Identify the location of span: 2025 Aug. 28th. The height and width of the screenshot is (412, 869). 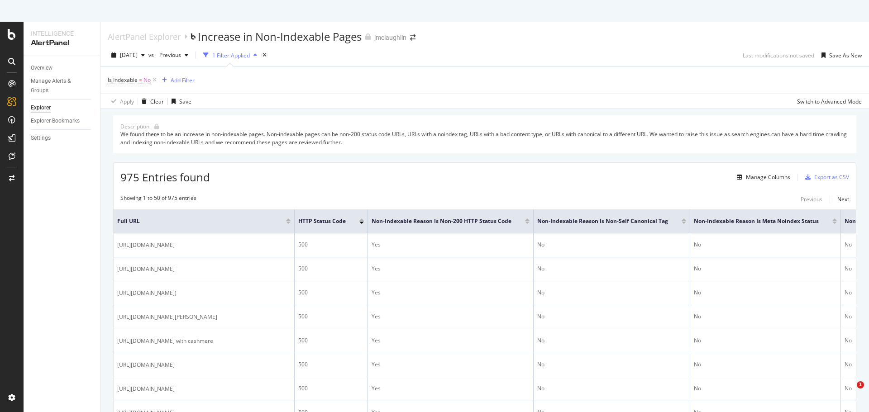
(129, 55).